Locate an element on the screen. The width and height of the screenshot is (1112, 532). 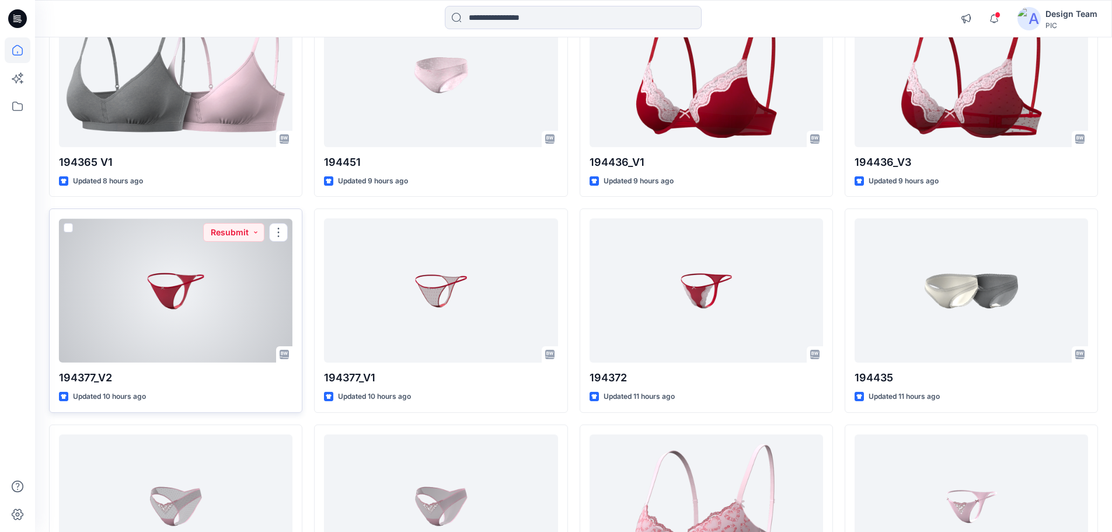
a: 194436_V3 is located at coordinates (971, 75).